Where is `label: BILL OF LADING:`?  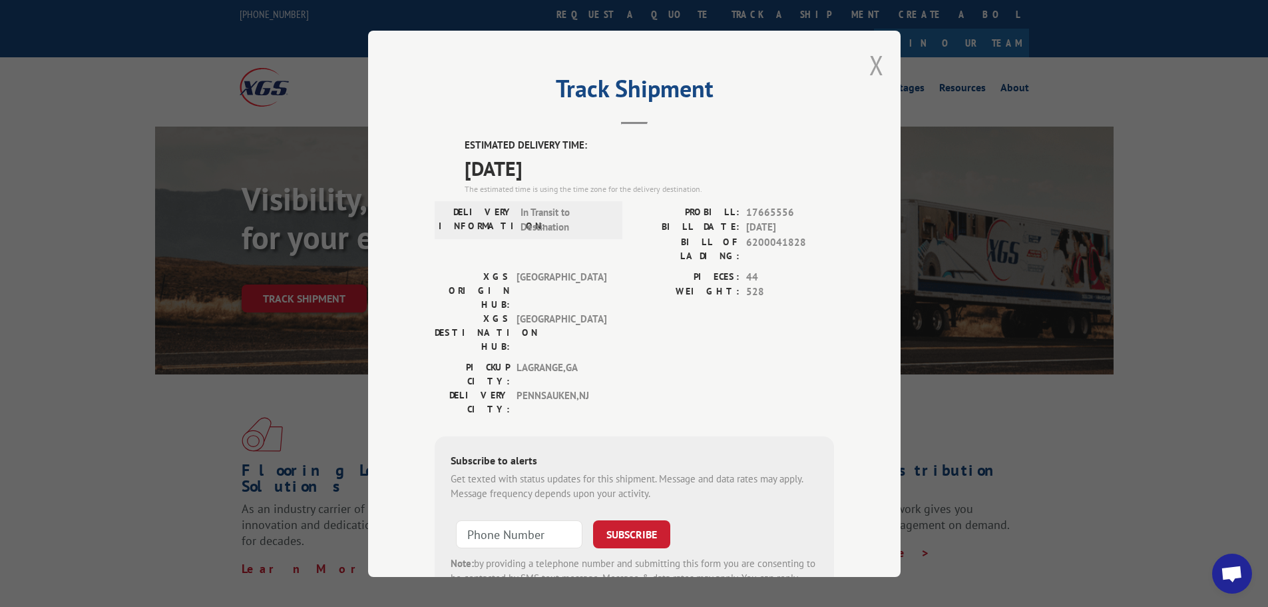 label: BILL OF LADING: is located at coordinates (687, 248).